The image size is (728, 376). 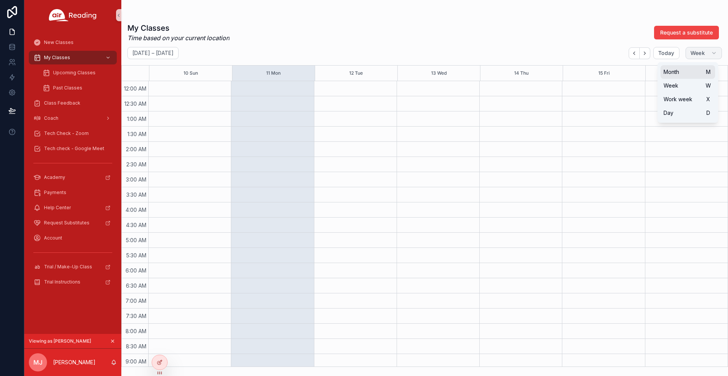 I want to click on button: Week, so click(x=704, y=53).